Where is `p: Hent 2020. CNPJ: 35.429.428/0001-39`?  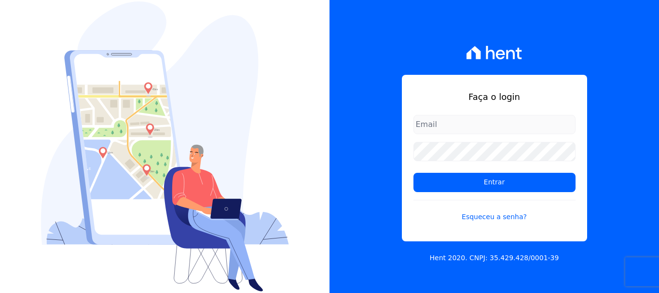
p: Hent 2020. CNPJ: 35.429.428/0001-39 is located at coordinates (495, 258).